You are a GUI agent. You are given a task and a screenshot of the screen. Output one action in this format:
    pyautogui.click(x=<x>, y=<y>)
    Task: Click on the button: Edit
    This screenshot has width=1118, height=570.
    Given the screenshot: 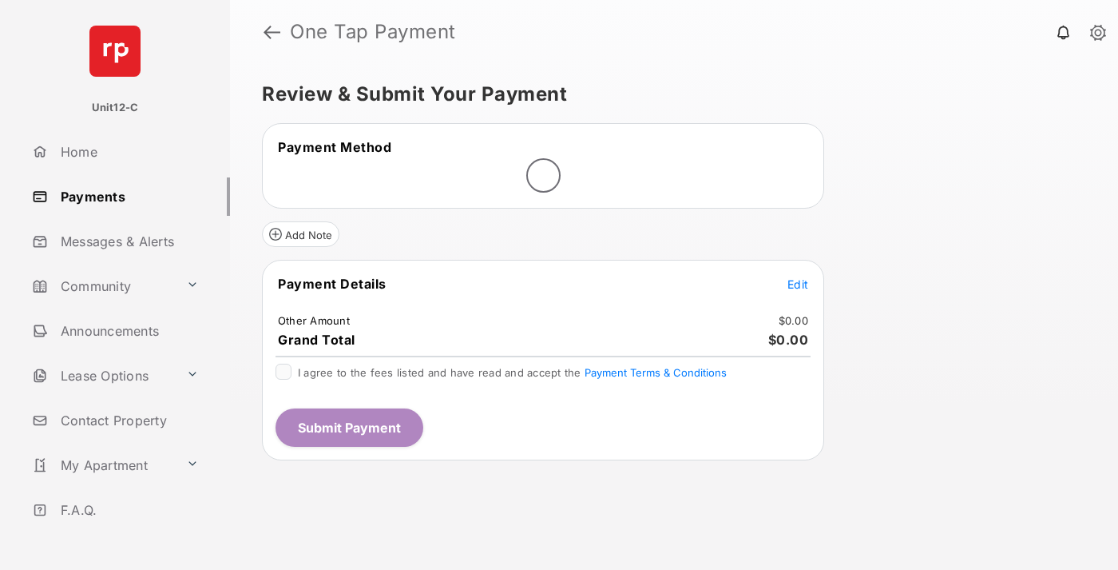 What is the action you would take?
    pyautogui.click(x=798, y=284)
    